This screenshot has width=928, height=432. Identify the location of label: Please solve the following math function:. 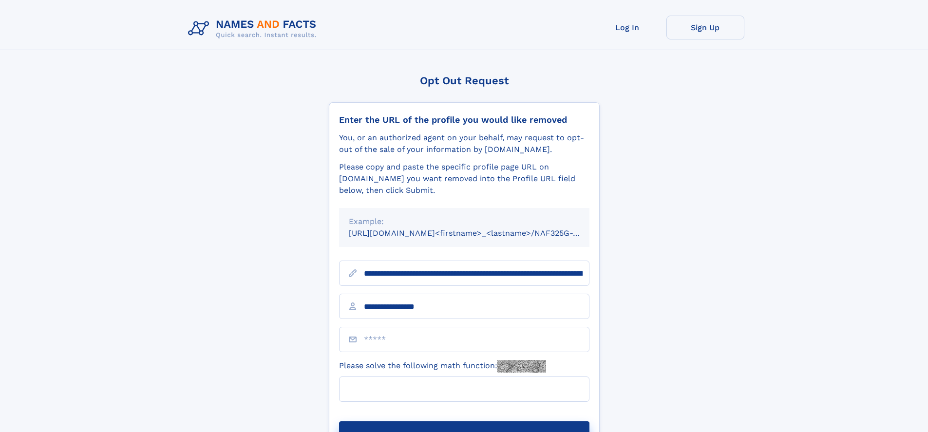
(442, 366).